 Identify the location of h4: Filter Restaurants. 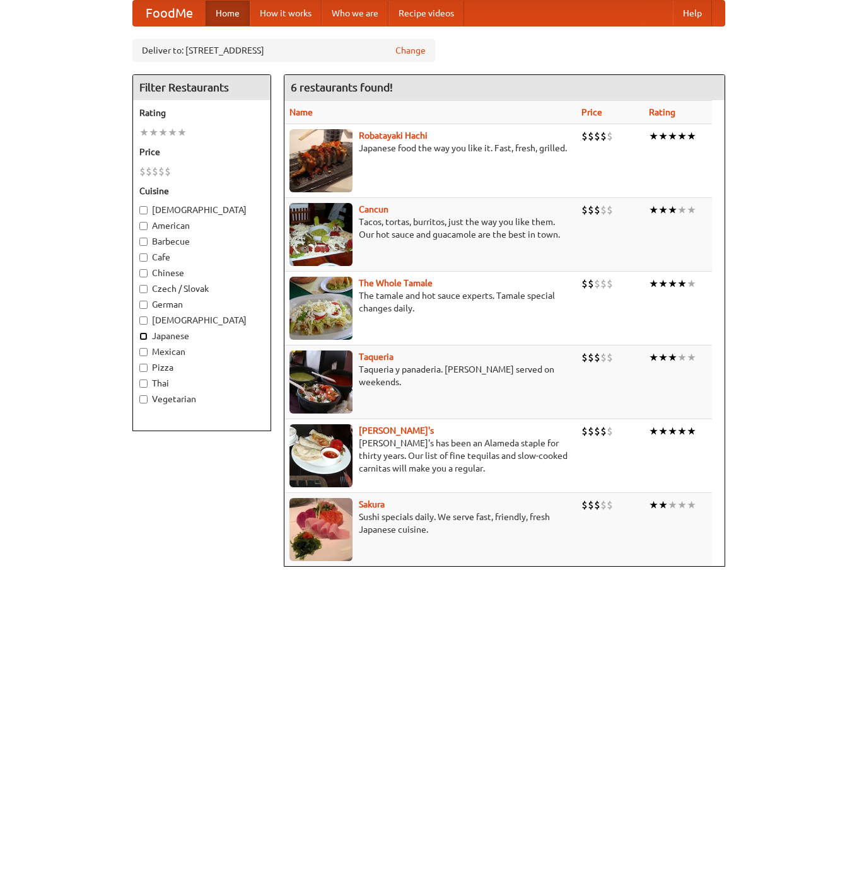
(202, 88).